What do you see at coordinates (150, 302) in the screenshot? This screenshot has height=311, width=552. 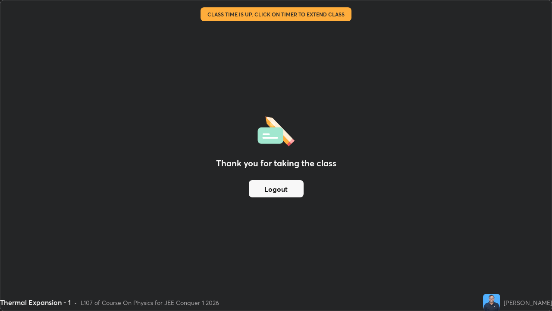 I see `div: L107 of Course On Physics for JEE Conquer 1 2026` at bounding box center [150, 302].